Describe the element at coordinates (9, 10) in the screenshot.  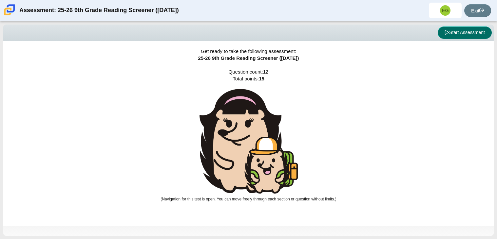
I see `img: Carmen School of Science & Technology` at that location.